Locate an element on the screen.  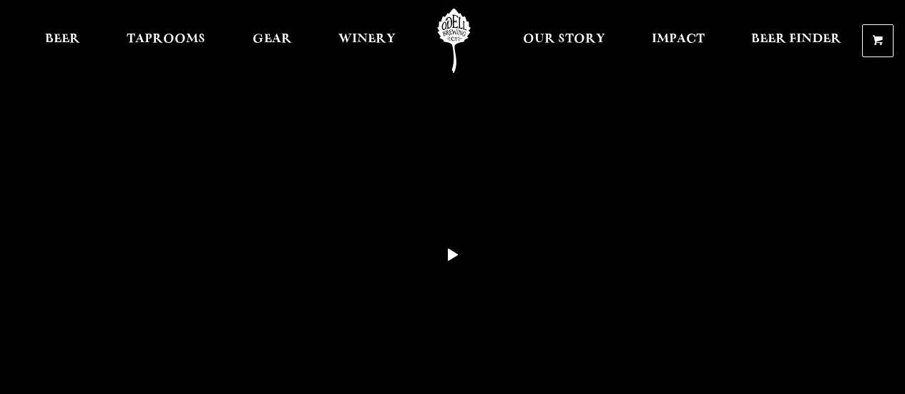
a: Gear is located at coordinates (272, 41).